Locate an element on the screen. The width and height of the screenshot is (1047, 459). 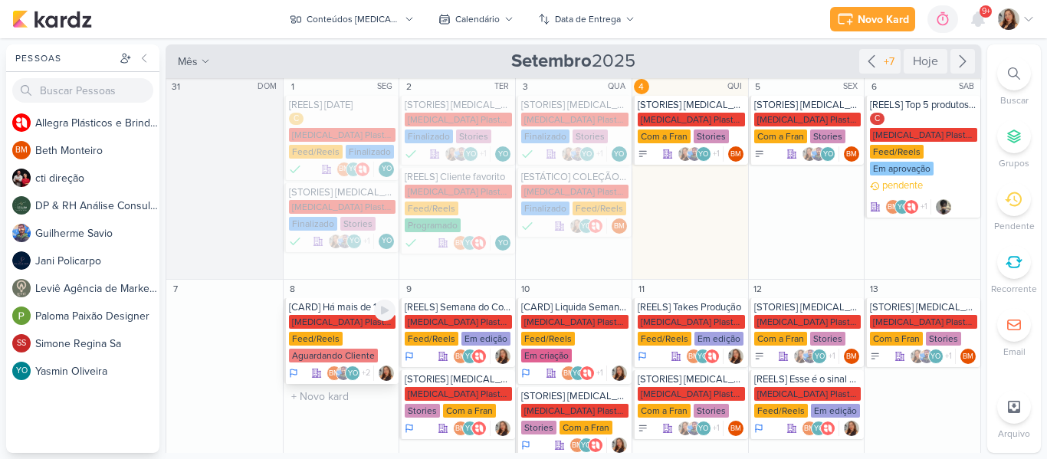
span: 2025 is located at coordinates (573, 61).